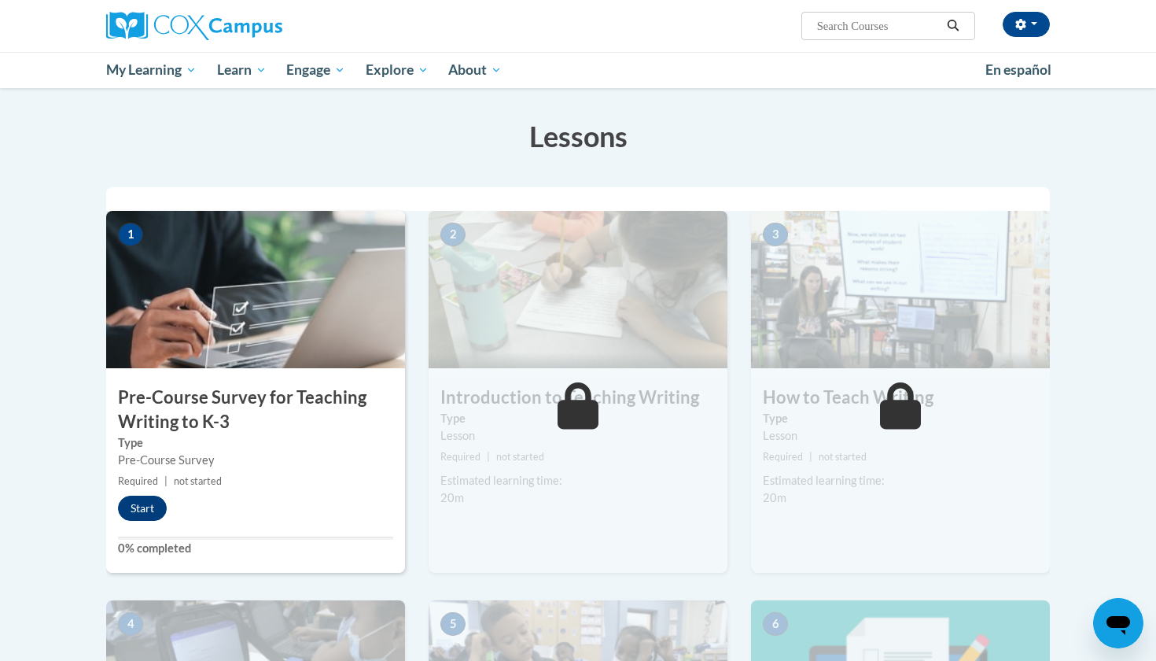 The image size is (1156, 661). Describe the element at coordinates (151, 70) in the screenshot. I see `span: My Learning` at that location.